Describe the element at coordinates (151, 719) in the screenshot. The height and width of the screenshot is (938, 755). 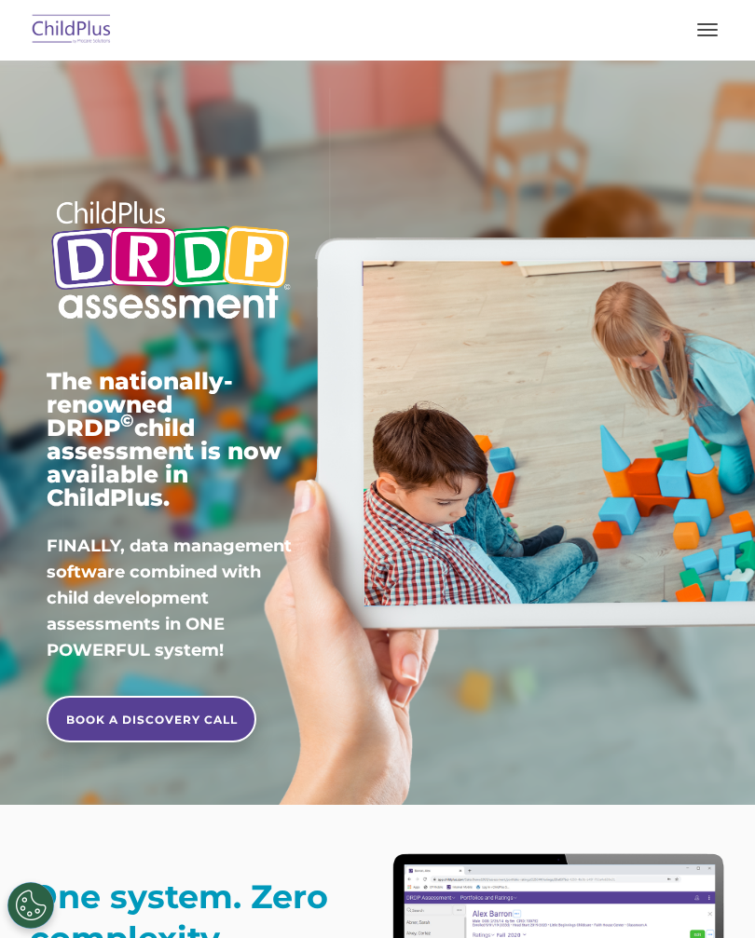
I see `a: BOOK A DISCOVERY CALL` at that location.